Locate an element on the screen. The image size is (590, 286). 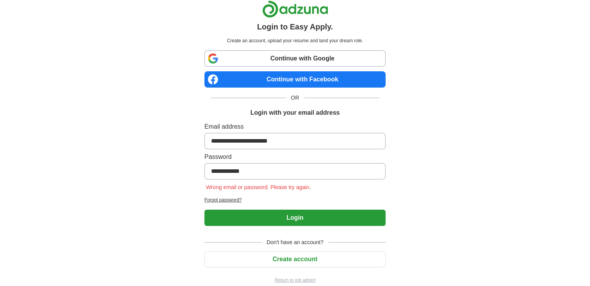
a: Return to job advert is located at coordinates (295, 280).